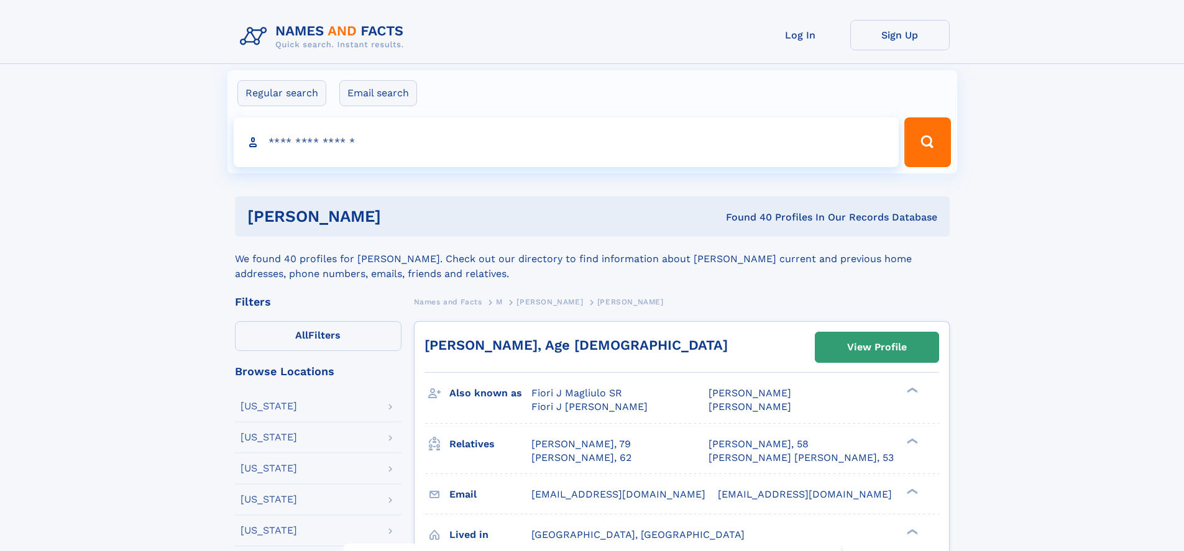 Image resolution: width=1184 pixels, height=551 pixels. Describe the element at coordinates (378, 93) in the screenshot. I see `label: Email search` at that location.